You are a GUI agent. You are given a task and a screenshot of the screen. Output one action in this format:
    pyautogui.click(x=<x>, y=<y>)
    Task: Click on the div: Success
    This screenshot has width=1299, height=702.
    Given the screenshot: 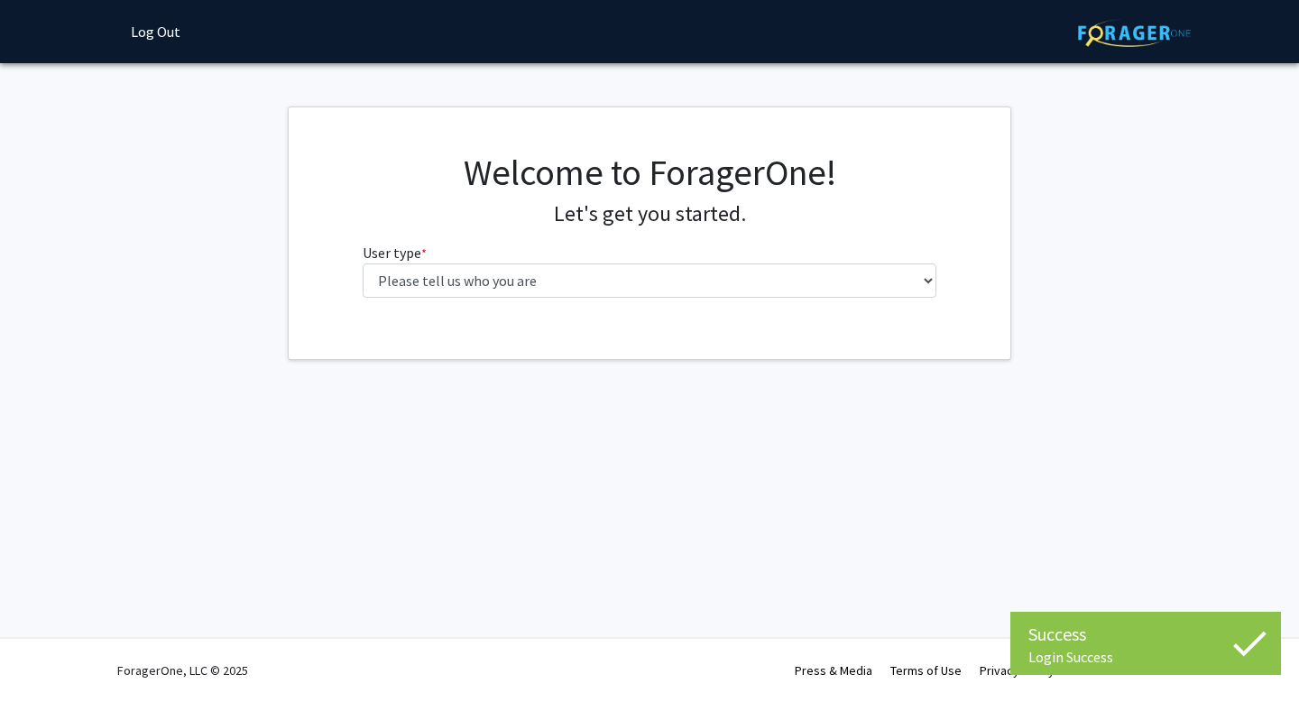 What is the action you would take?
    pyautogui.click(x=1145, y=634)
    